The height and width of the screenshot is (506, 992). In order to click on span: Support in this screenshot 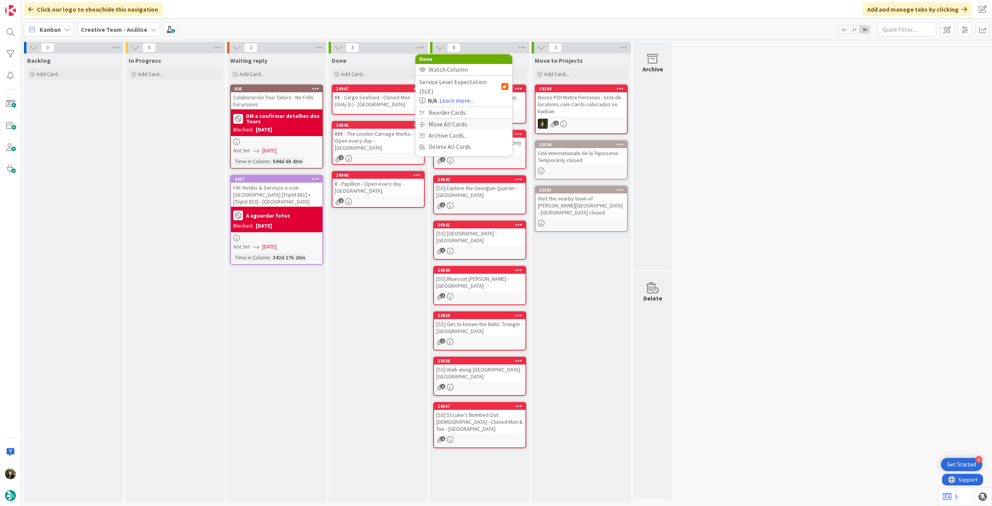, I will do `click(26, 6)`.